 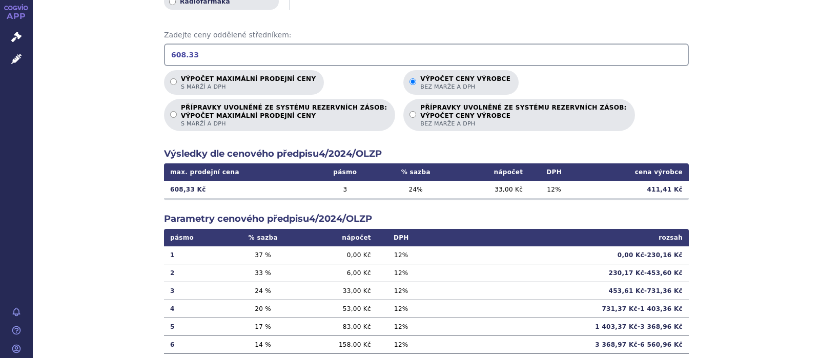 What do you see at coordinates (248, 83) in the screenshot?
I see `p: Výpočet maximální prodejní ceny` at bounding box center [248, 83].